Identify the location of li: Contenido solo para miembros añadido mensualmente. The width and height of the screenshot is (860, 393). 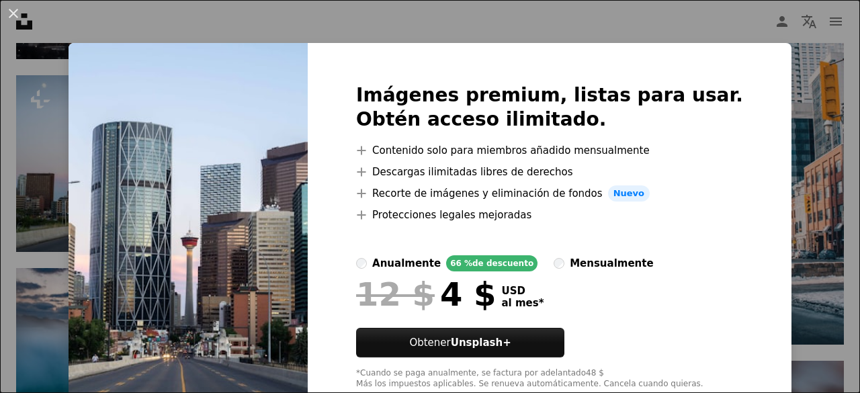
(549, 150).